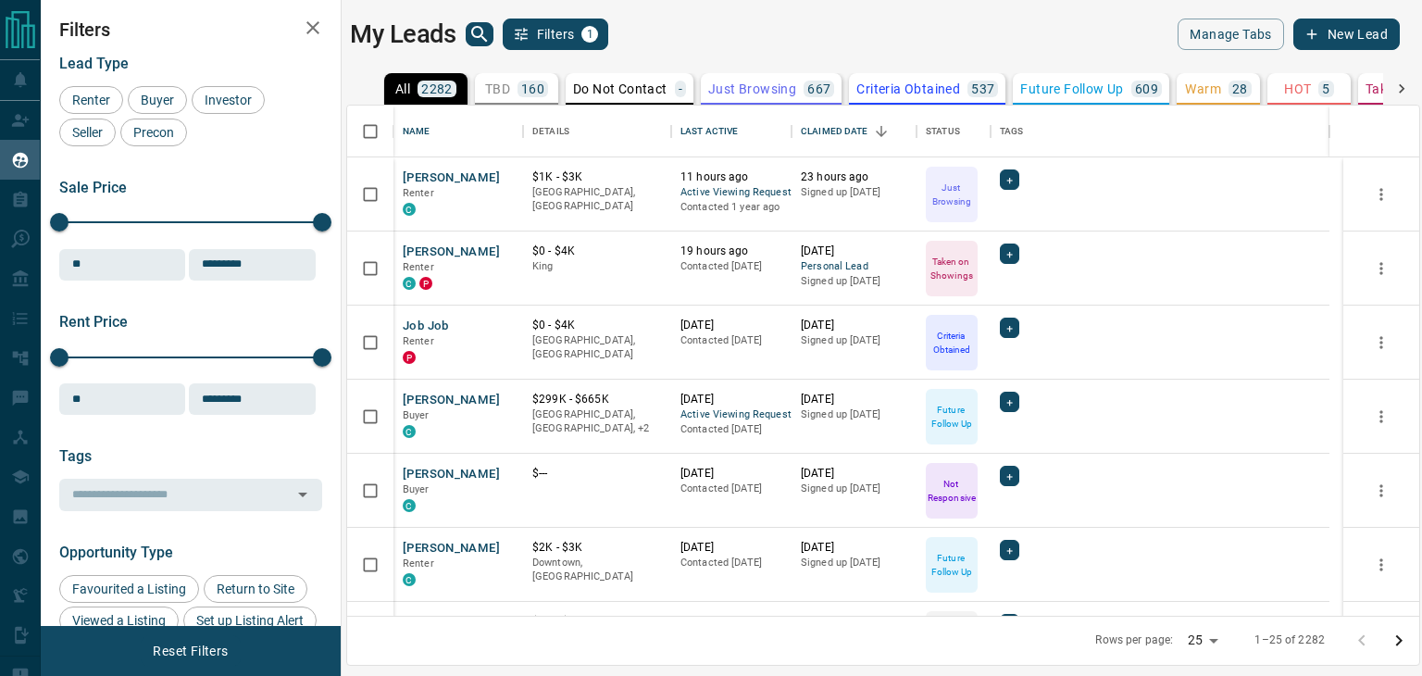 The image size is (1422, 676). I want to click on div: Name, so click(458, 131).